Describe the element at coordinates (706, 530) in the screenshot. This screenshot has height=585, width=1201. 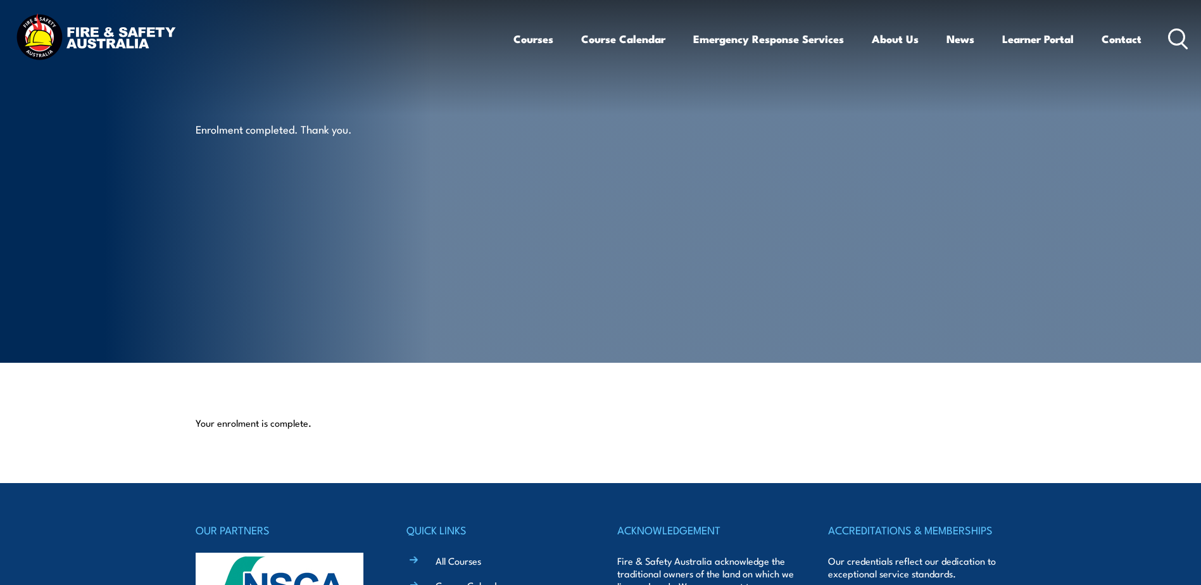
I see `h4: ACKNOWLEDGEMENT` at that location.